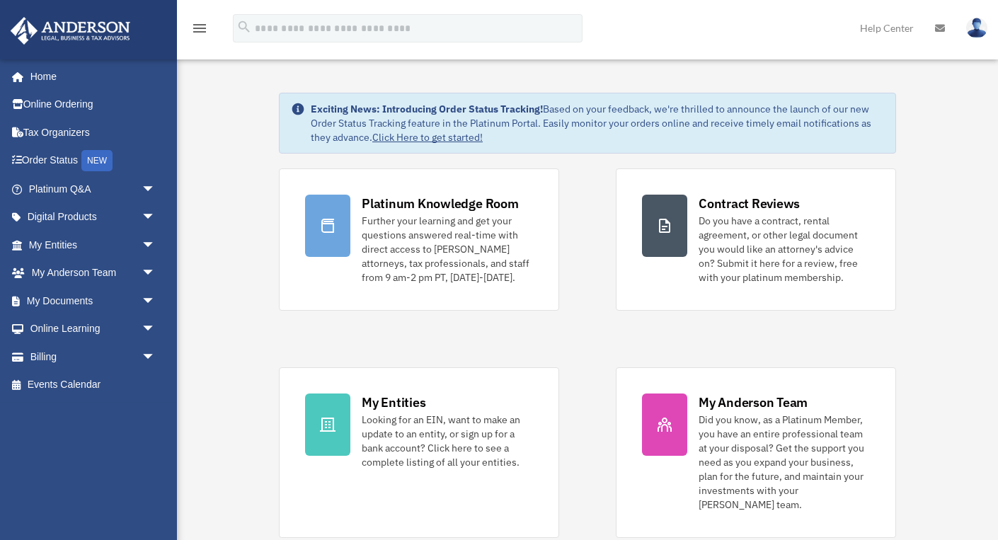 The image size is (998, 540). I want to click on div: My Anderson Team, so click(753, 402).